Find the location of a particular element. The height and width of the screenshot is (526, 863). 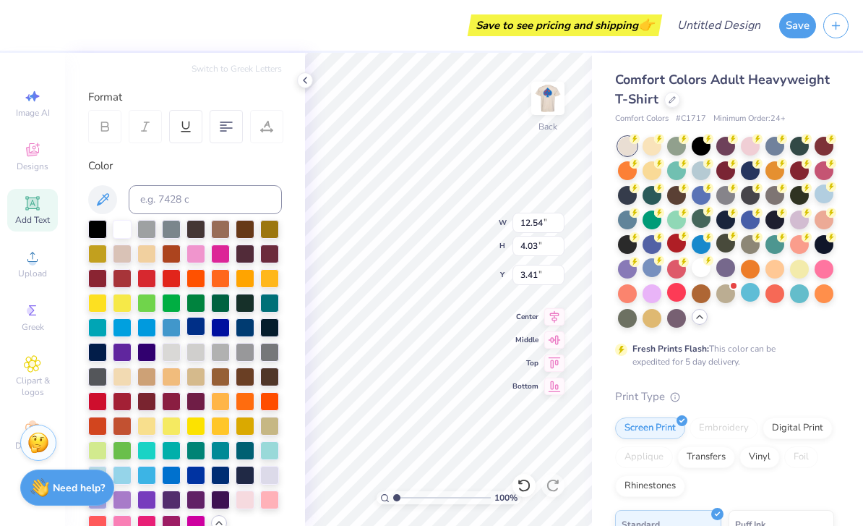

span: Center is located at coordinates (526, 317).